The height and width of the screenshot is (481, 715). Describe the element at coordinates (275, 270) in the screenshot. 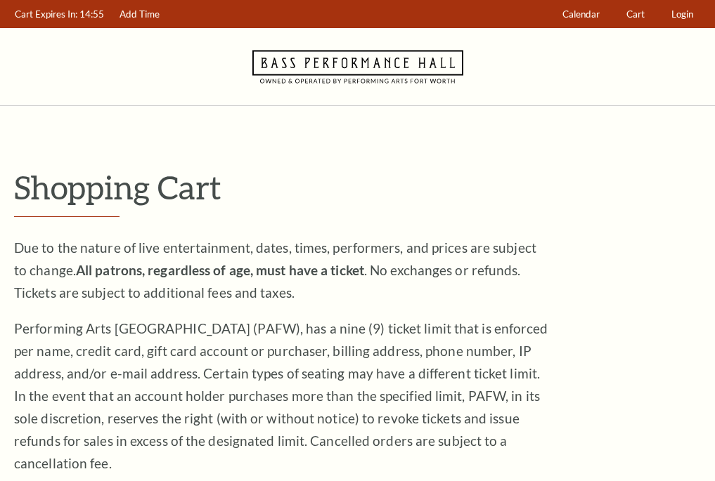

I see `span: Due to the nature of live entertainment, dates, times, performers, and prices are subject to chan...` at that location.